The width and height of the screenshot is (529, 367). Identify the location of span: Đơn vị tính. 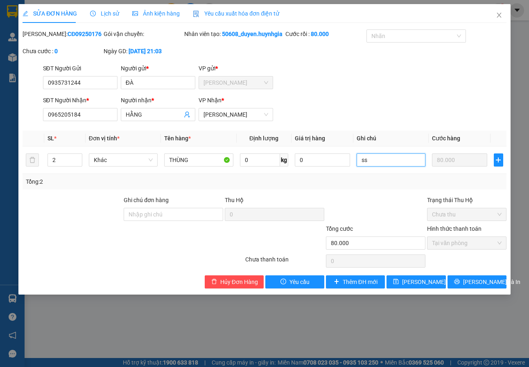
(104, 138).